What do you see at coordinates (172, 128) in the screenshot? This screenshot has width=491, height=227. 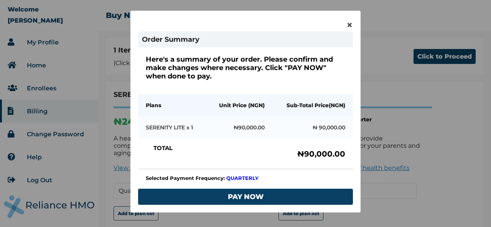 I see `td: SERENITY LITE x 1` at bounding box center [172, 128].